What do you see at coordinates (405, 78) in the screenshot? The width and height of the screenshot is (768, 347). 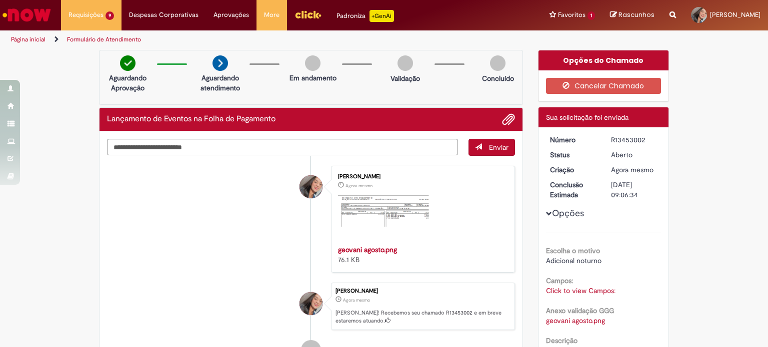 I see `p: Validação` at bounding box center [405, 78].